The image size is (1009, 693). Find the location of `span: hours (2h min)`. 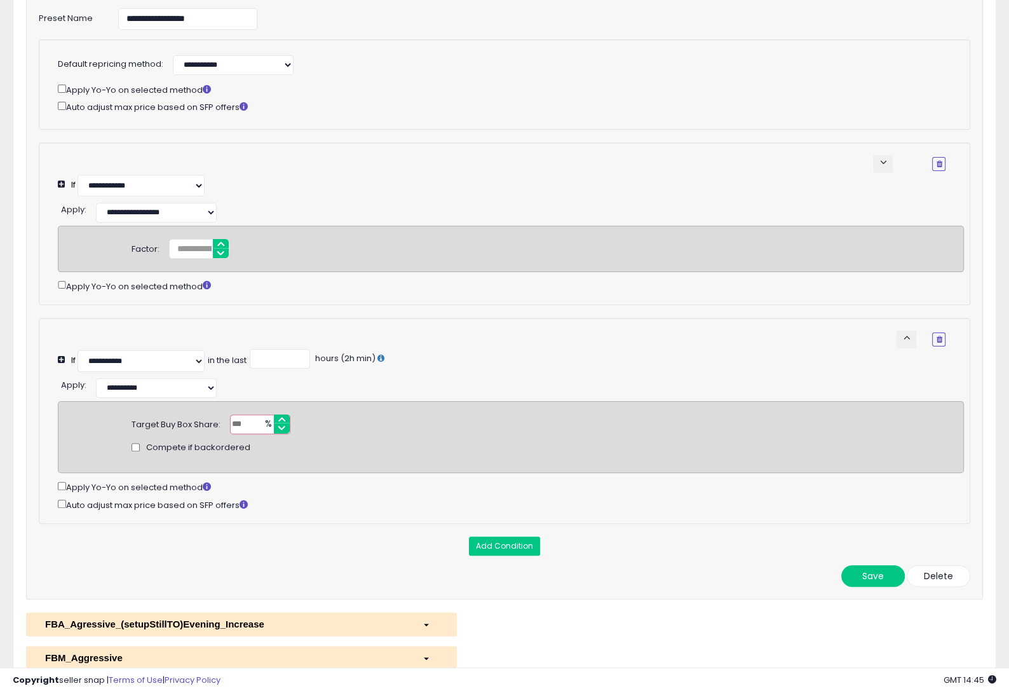

span: hours (2h min) is located at coordinates (344, 358).